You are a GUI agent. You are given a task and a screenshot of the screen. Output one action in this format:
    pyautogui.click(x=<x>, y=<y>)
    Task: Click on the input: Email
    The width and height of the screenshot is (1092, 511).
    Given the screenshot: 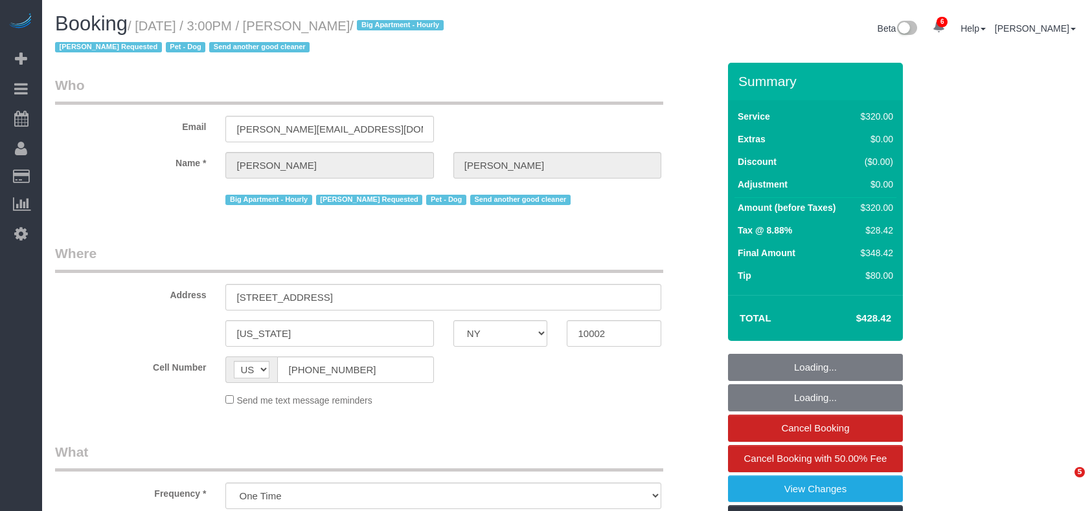 What is the action you would take?
    pyautogui.click(x=329, y=129)
    